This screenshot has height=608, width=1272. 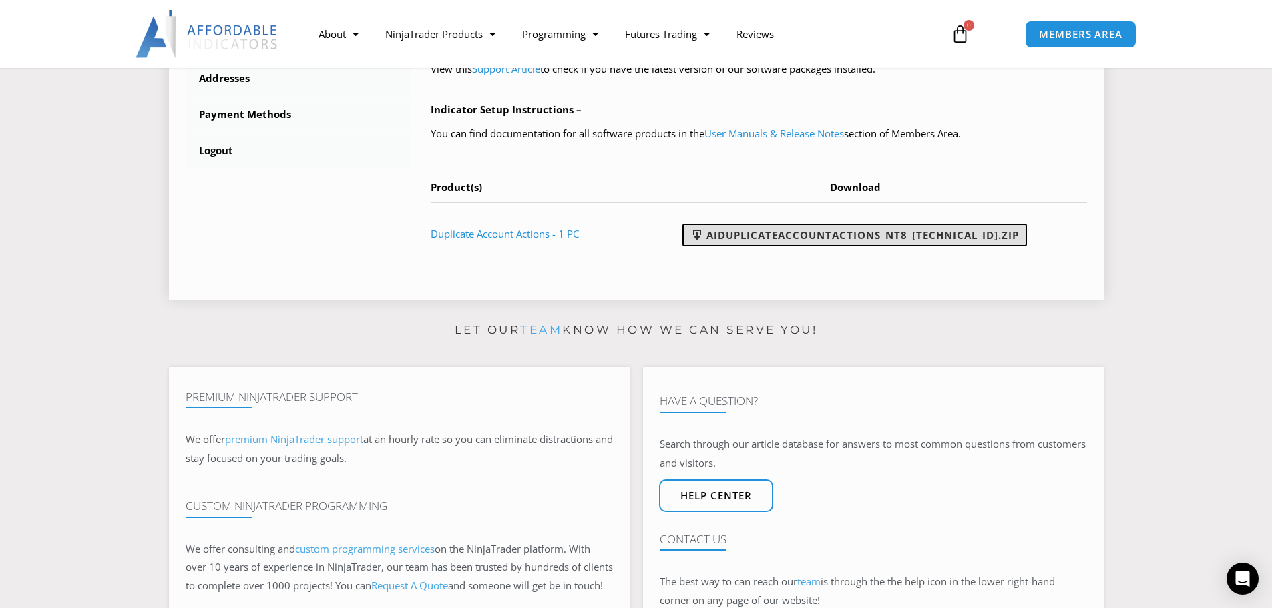 What do you see at coordinates (399, 567) in the screenshot?
I see `span: on the NinjaTrader platform. With over 10 years of experience in NinjaTrader, our team has been t...` at bounding box center [399, 567].